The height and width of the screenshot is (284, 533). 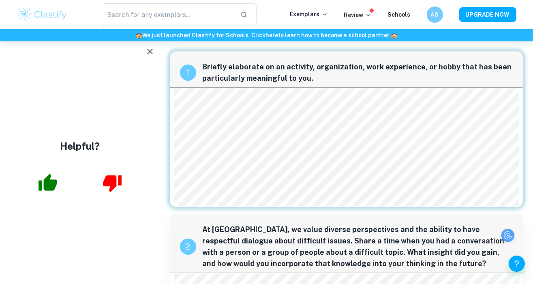 I want to click on a: Schools, so click(x=399, y=15).